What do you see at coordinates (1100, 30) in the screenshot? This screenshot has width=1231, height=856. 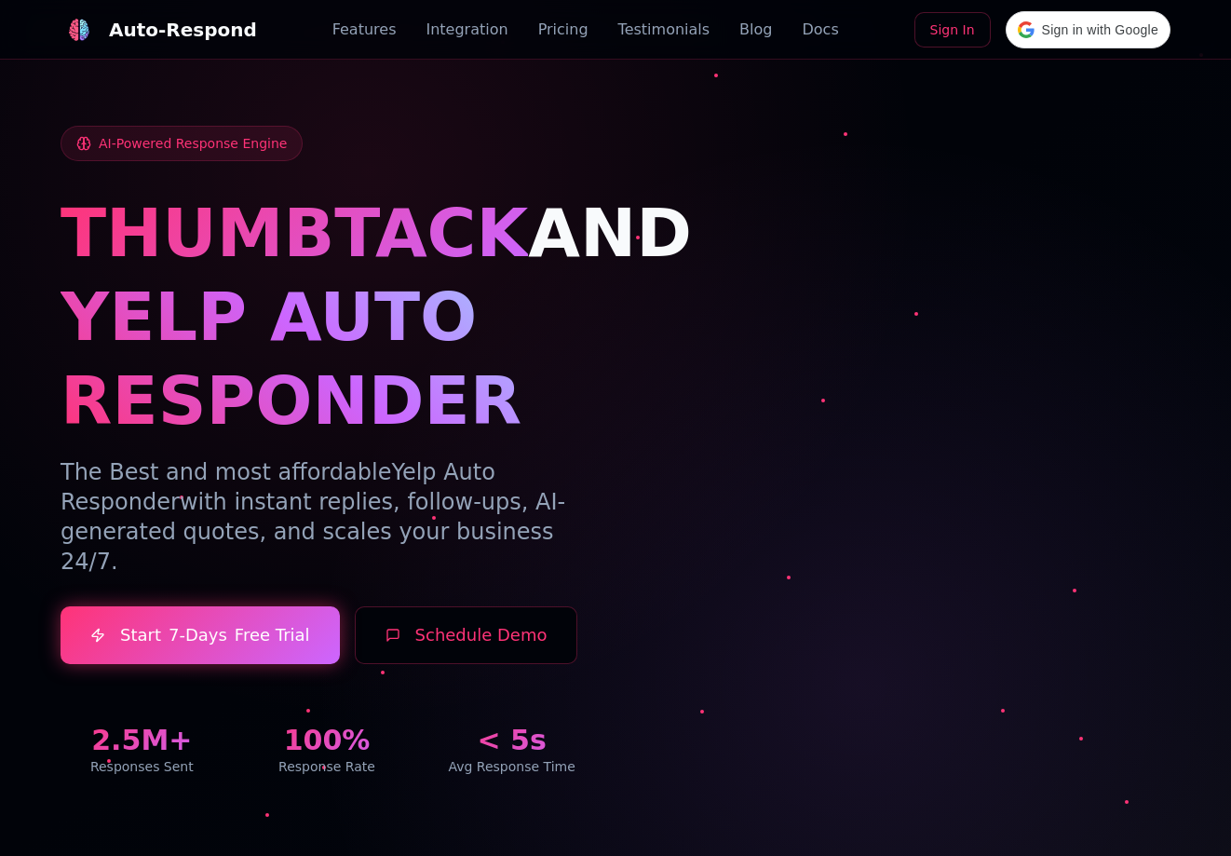 I see `span: Sign in with Google` at bounding box center [1100, 30].